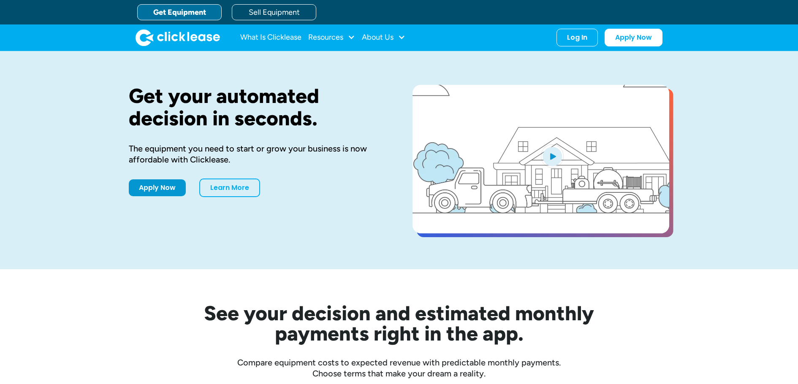 The image size is (798, 384). What do you see at coordinates (399, 323) in the screenshot?
I see `h2: See your decision and estimated monthly payments right in the app.` at bounding box center [399, 323].